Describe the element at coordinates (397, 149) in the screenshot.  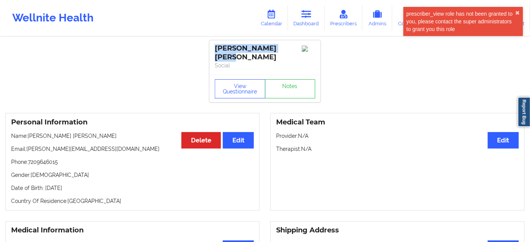
I see `p: Therapist: N/A` at that location.